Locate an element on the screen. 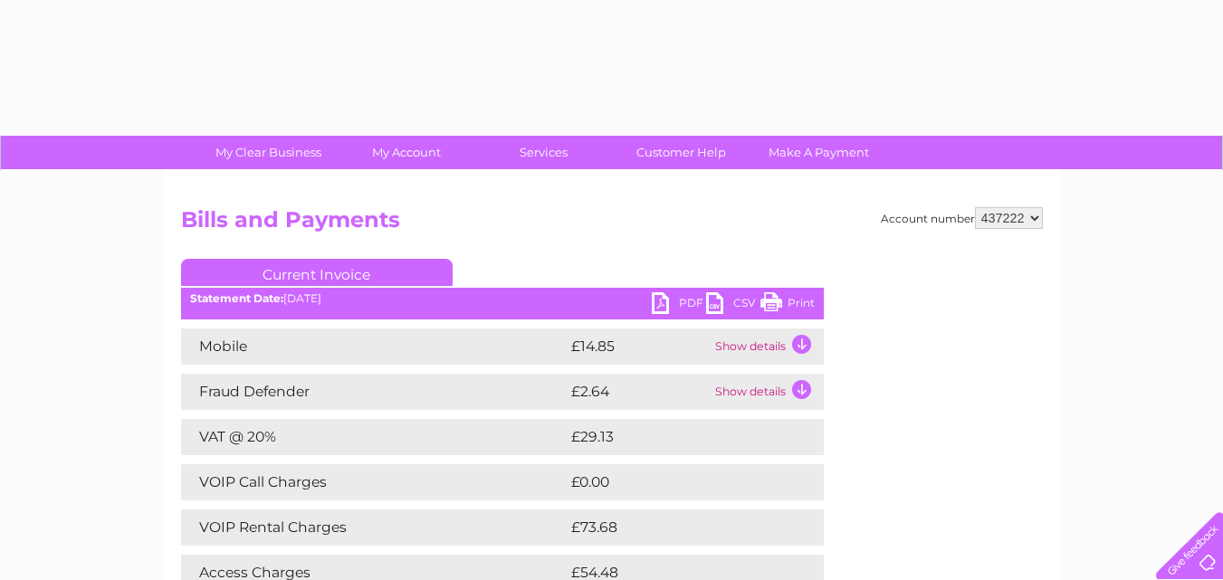 Image resolution: width=1223 pixels, height=580 pixels. td: VAT @ 20% is located at coordinates (374, 437).